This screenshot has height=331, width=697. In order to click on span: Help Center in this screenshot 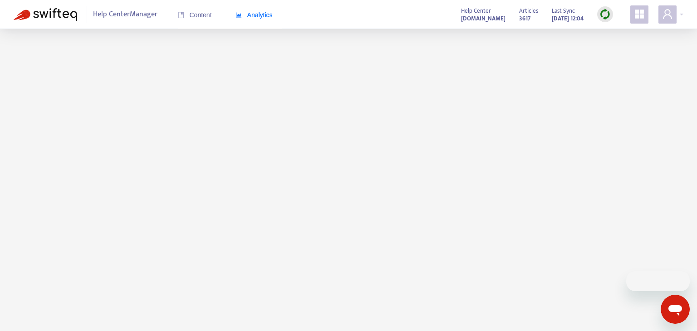, I will do `click(476, 11)`.